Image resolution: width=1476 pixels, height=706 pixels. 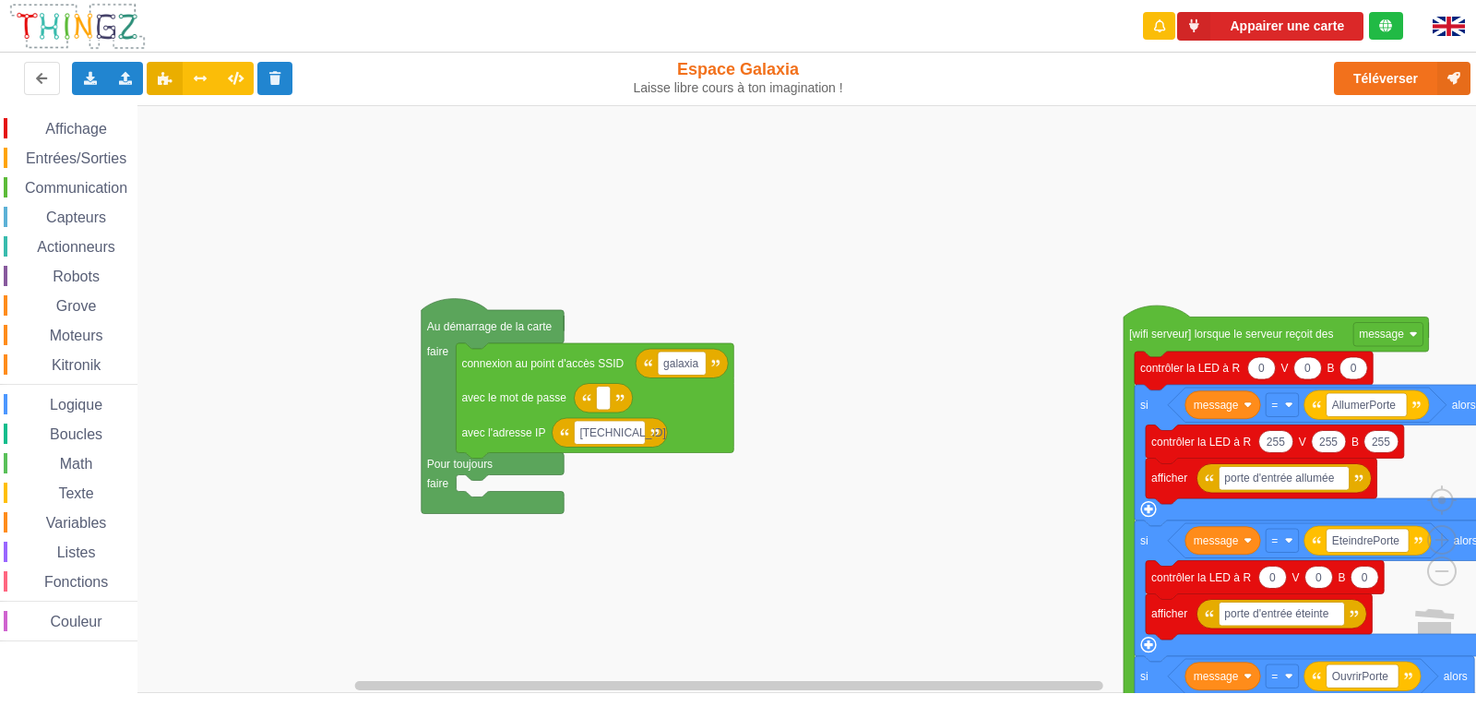 I want to click on span: Capteurs, so click(x=76, y=217).